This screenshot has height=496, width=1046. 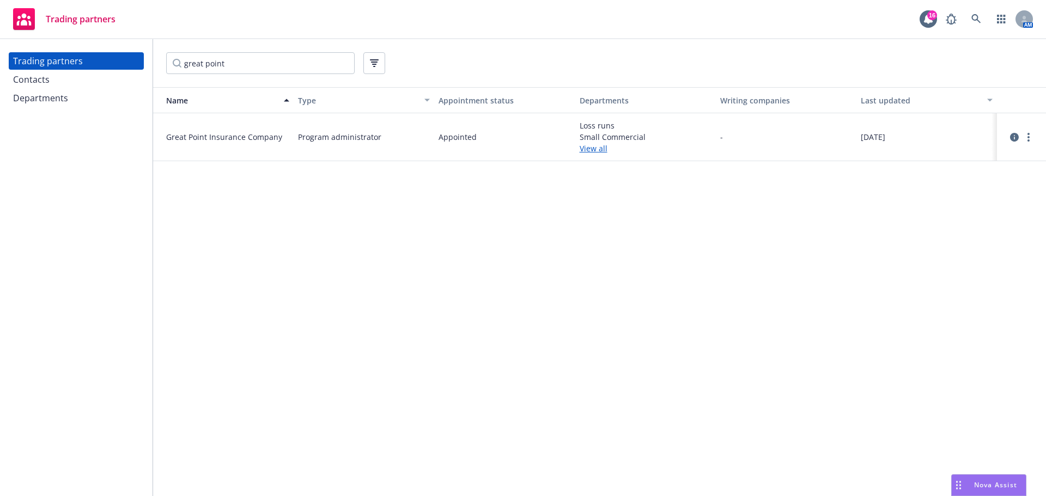 What do you see at coordinates (646, 148) in the screenshot?
I see `a: View all` at bounding box center [646, 148].